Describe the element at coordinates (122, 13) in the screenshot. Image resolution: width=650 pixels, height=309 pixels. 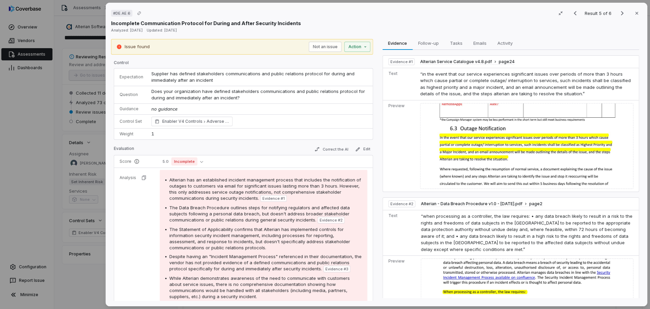
I see `span: # DE.AE.6` at that location.